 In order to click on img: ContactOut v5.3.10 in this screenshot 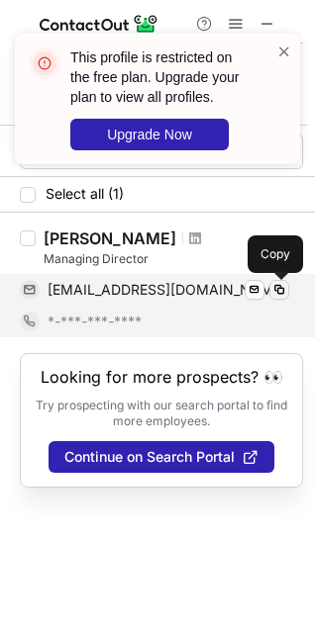, I will do `click(99, 24)`.